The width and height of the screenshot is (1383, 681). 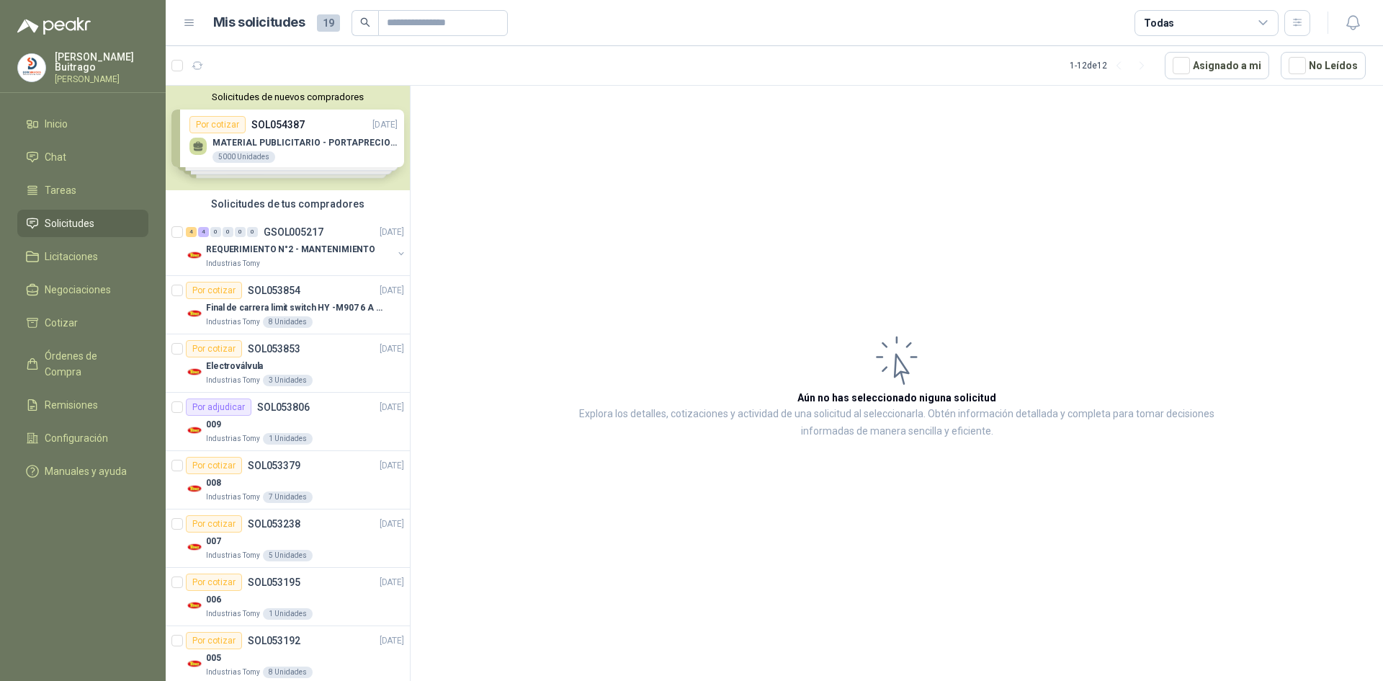 What do you see at coordinates (287, 97) in the screenshot?
I see `button: Solicitudes de nuevos compradores` at bounding box center [287, 97].